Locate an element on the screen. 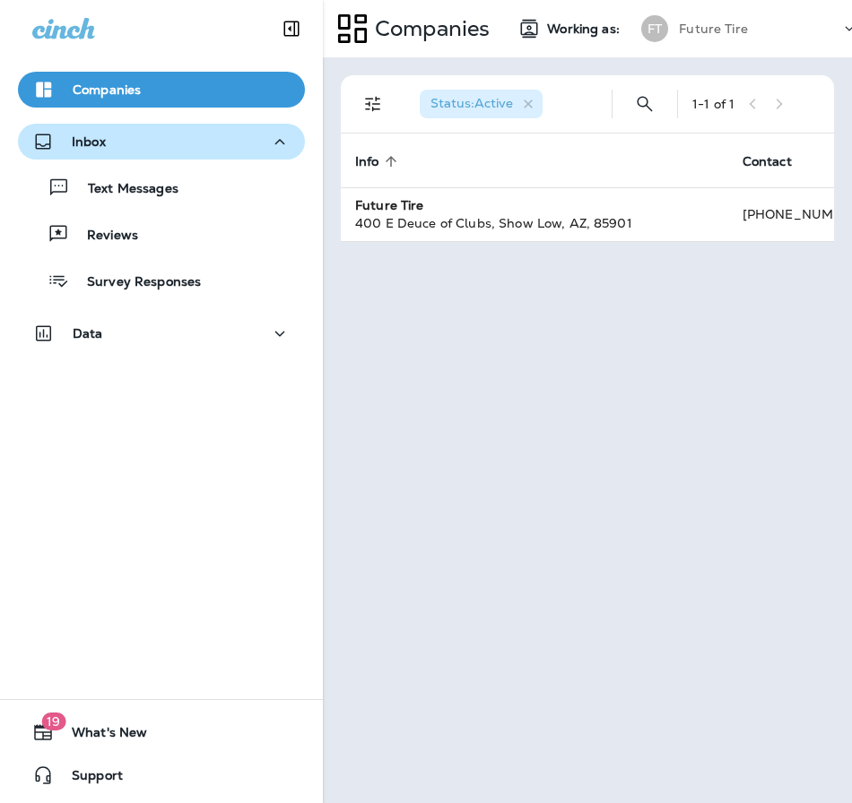 Image resolution: width=852 pixels, height=803 pixels. strong: Future Tire is located at coordinates (389, 205).